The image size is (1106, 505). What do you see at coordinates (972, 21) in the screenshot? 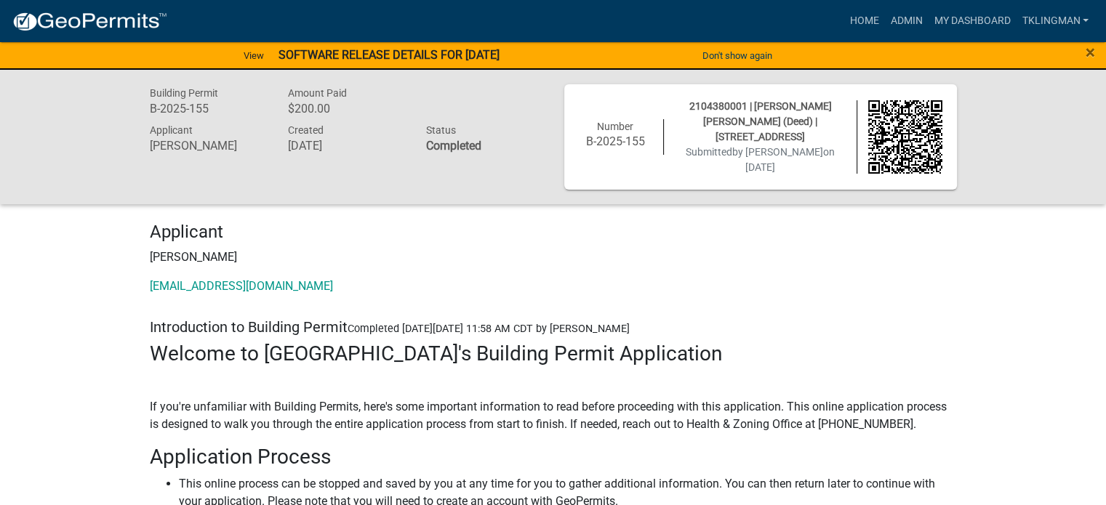
I see `a: My Dashboard` at bounding box center [972, 21].